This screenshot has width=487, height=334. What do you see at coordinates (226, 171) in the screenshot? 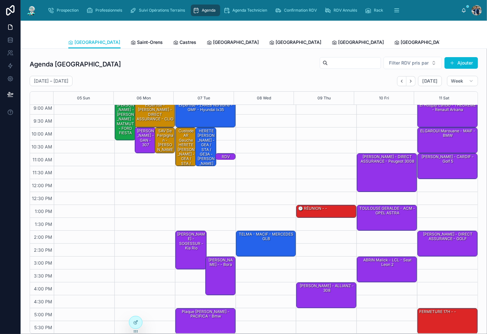
I see `div: RDV FICTIF Armel Banzadio 6 13 65 08 00 - - 308` at bounding box center [226, 171].